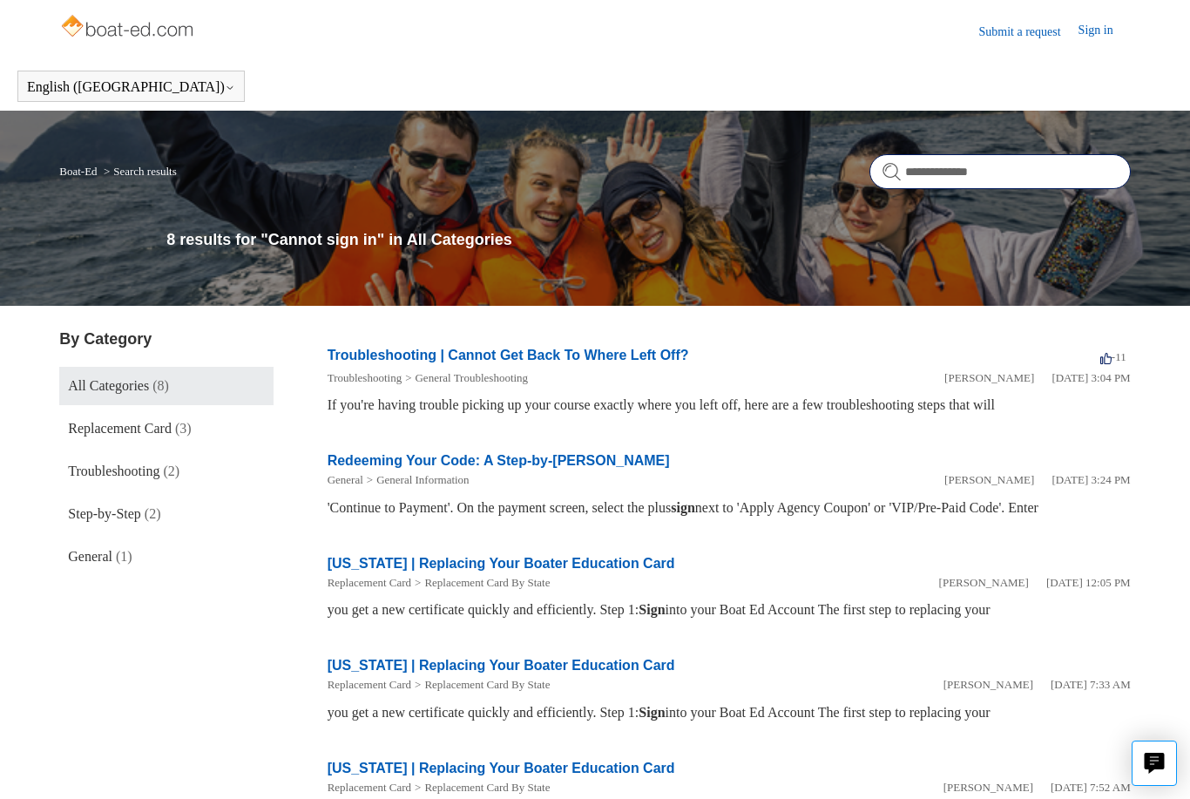  I want to click on time: 05/22/2024, 07:33, so click(1091, 684).